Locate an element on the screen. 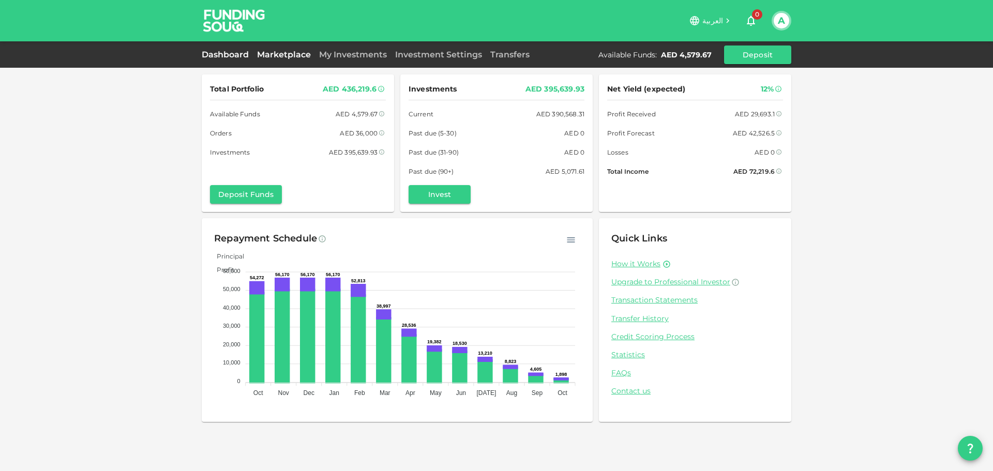 Image resolution: width=993 pixels, height=471 pixels. div: AED 29,693.1 is located at coordinates (754, 114).